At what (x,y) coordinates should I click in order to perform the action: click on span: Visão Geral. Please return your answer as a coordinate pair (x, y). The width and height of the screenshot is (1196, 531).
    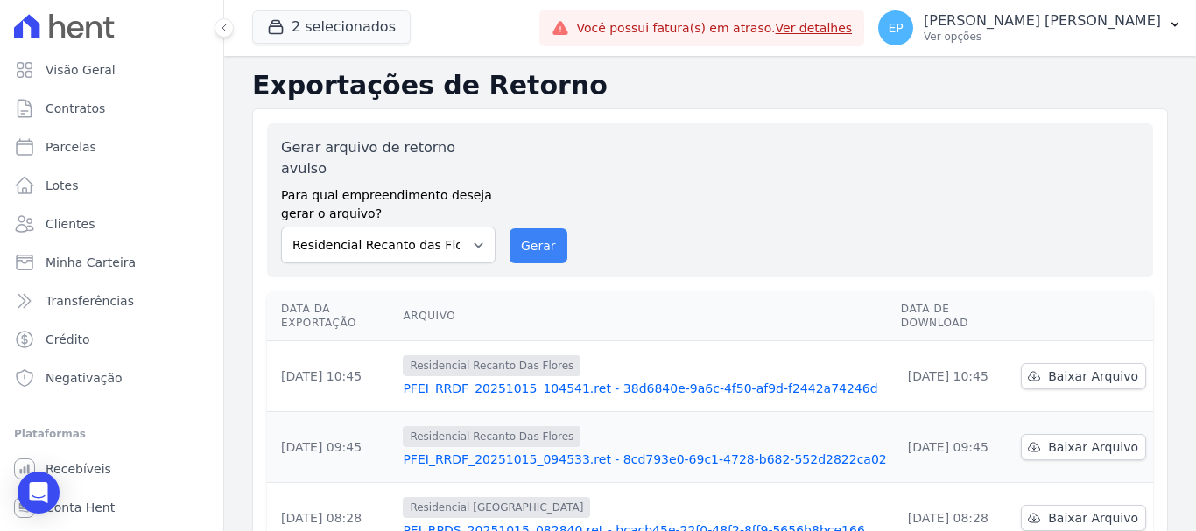
    Looking at the image, I should click on (81, 70).